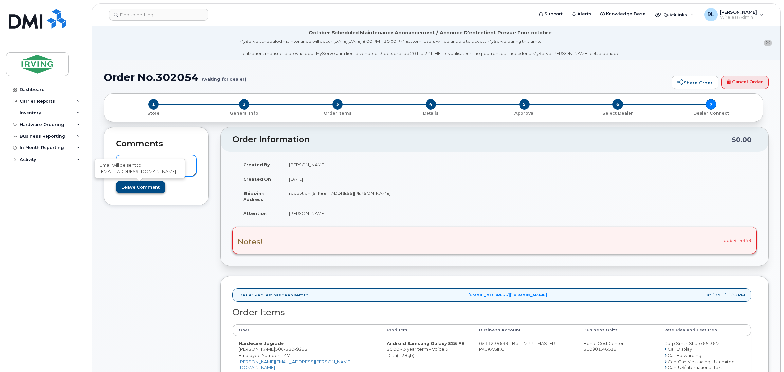 This screenshot has width=784, height=372. I want to click on p: Order Items, so click(337, 114).